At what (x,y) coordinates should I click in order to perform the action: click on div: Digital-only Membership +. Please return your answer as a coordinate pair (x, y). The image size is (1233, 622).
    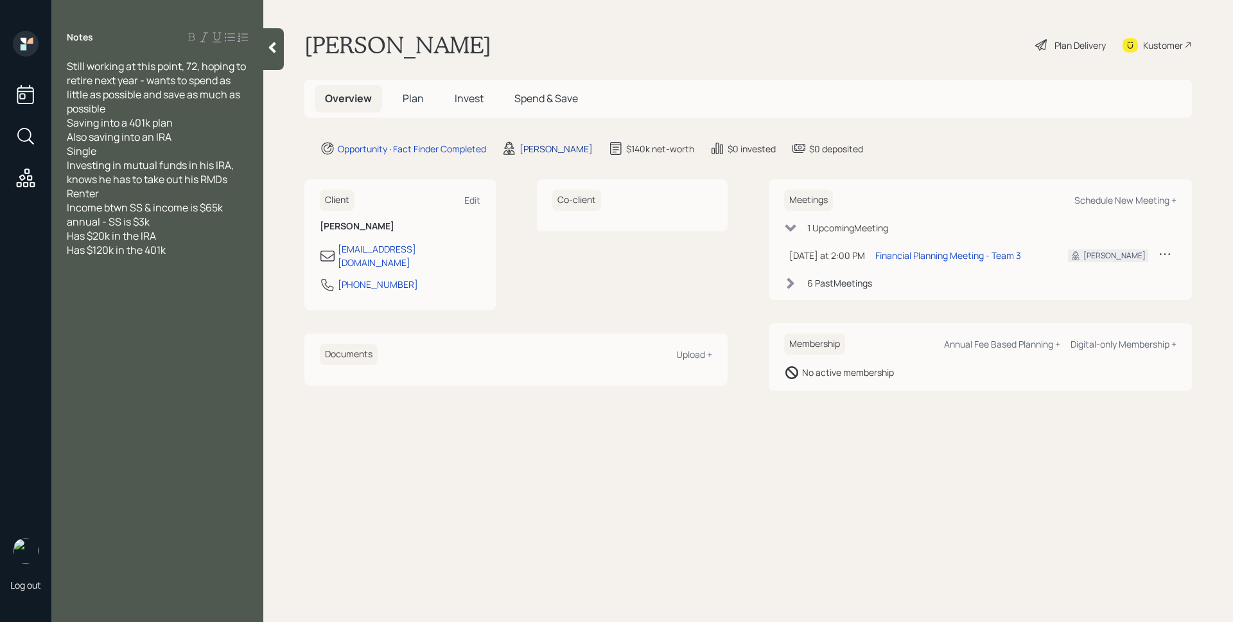
    Looking at the image, I should click on (1124, 344).